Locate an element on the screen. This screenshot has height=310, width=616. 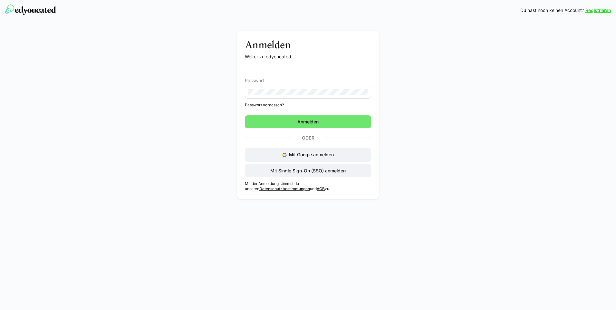
img: edyoucated is located at coordinates (31, 10).